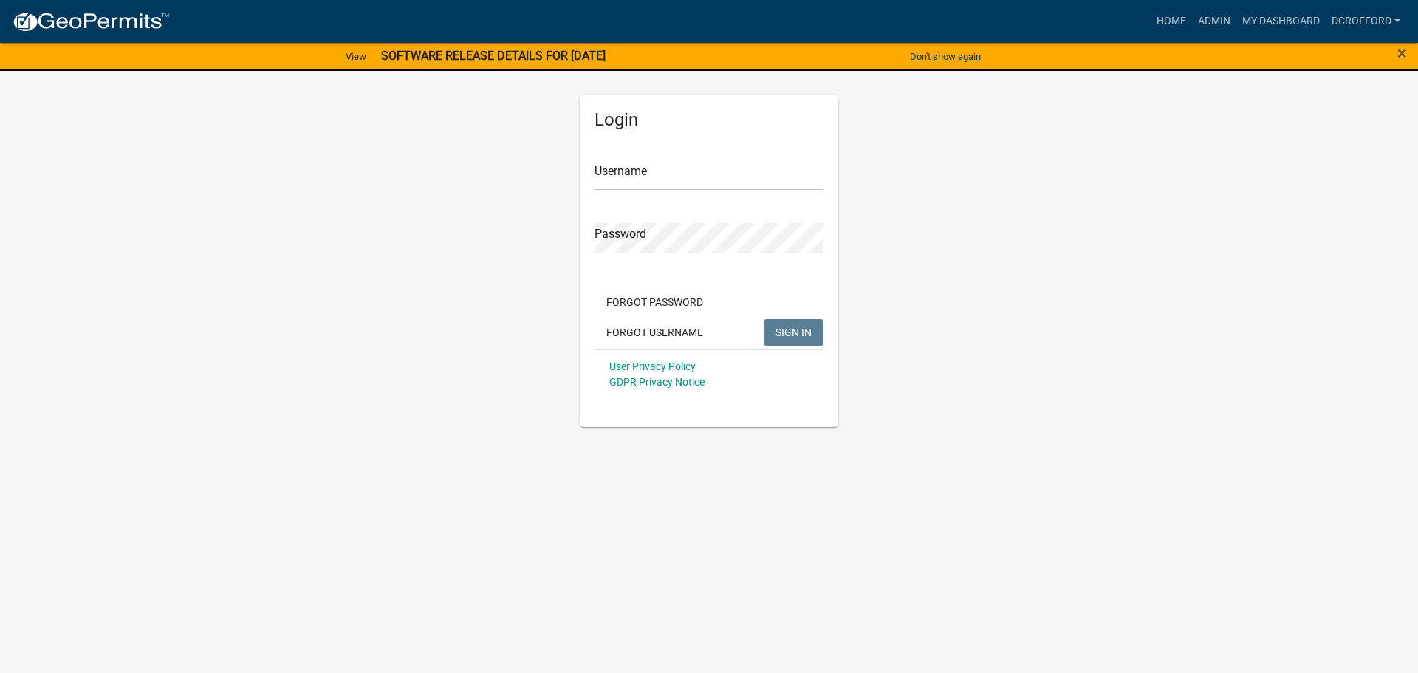 The image size is (1418, 673). What do you see at coordinates (654, 302) in the screenshot?
I see `button: Forgot Password` at bounding box center [654, 302].